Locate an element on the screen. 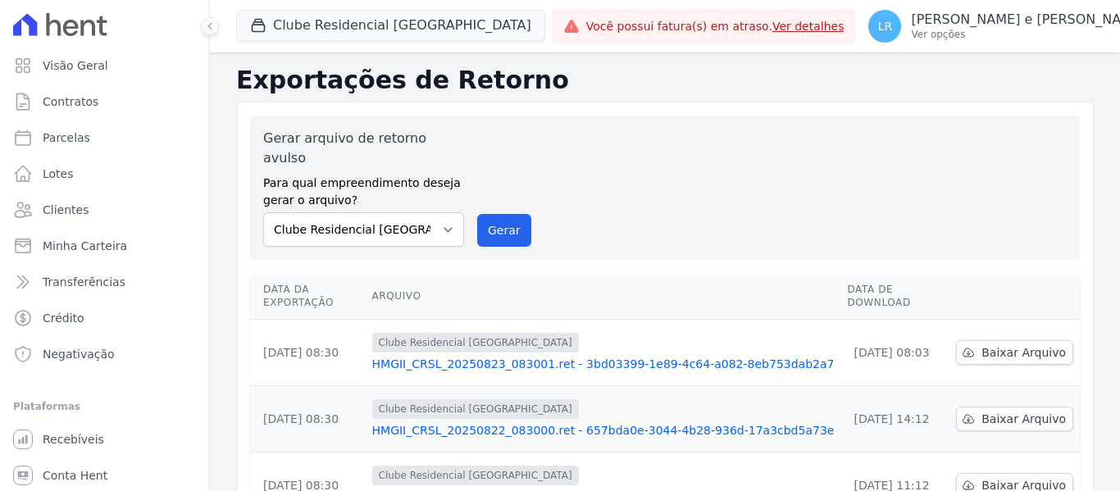 This screenshot has height=491, width=1120. span: Minha Carteira is located at coordinates (84, 246).